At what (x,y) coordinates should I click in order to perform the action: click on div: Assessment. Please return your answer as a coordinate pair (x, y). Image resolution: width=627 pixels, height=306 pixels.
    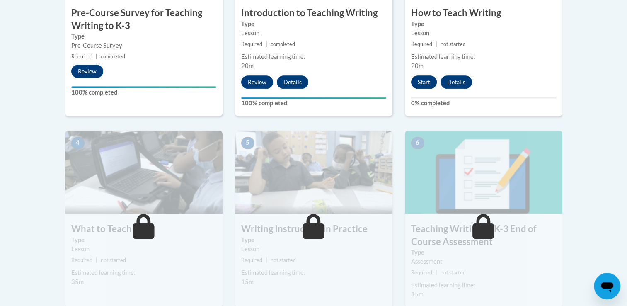
    Looking at the image, I should click on (483, 261).